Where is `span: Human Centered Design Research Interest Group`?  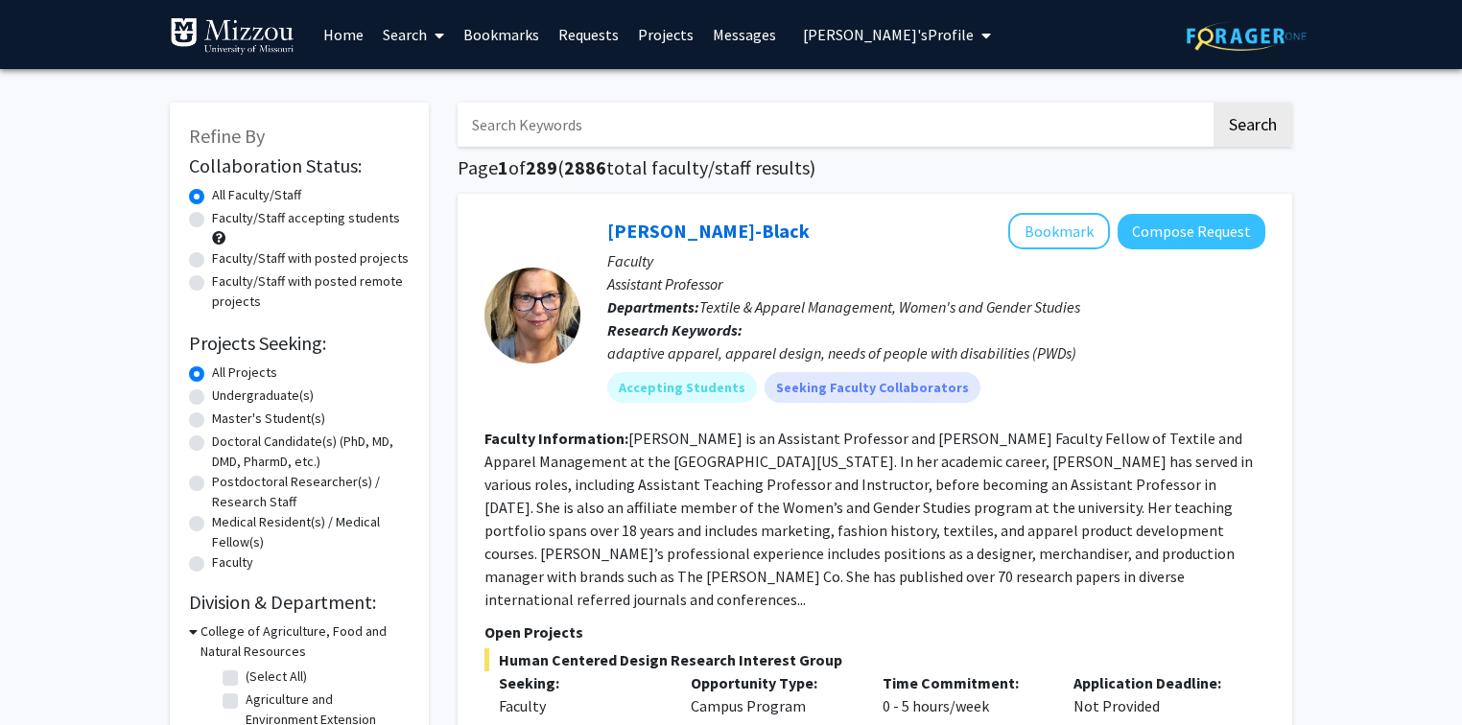 span: Human Centered Design Research Interest Group is located at coordinates (875, 660).